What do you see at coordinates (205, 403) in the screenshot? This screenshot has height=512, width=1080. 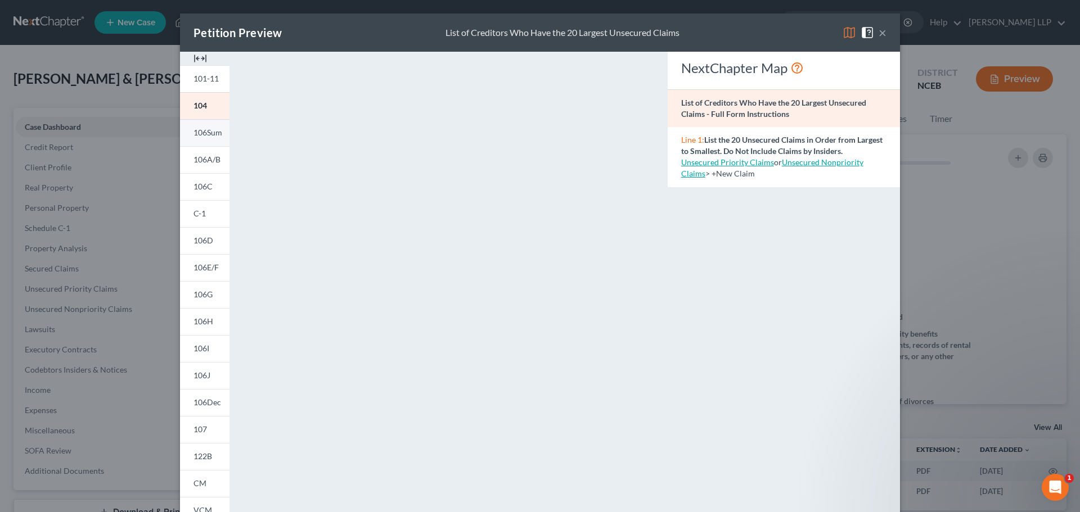 I see `a: 106Dec` at bounding box center [205, 403].